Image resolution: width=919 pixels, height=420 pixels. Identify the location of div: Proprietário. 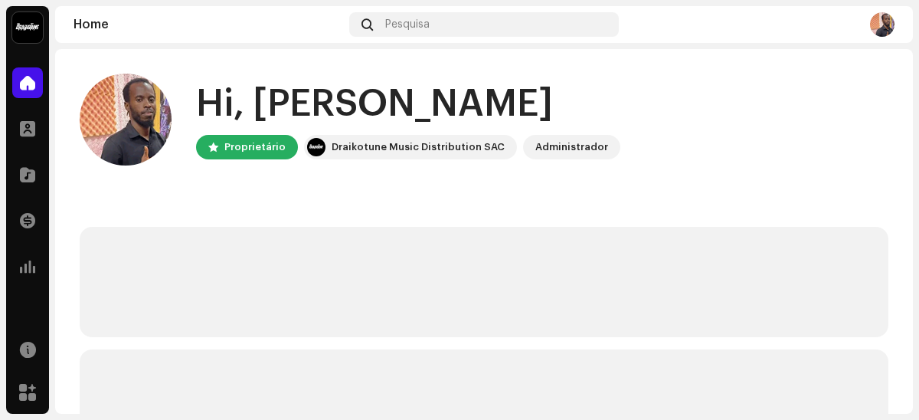
(255, 147).